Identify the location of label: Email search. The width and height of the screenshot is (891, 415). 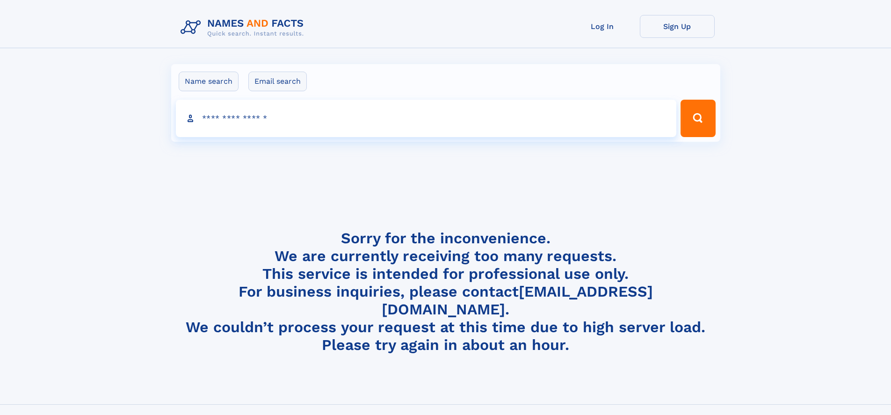
(277, 81).